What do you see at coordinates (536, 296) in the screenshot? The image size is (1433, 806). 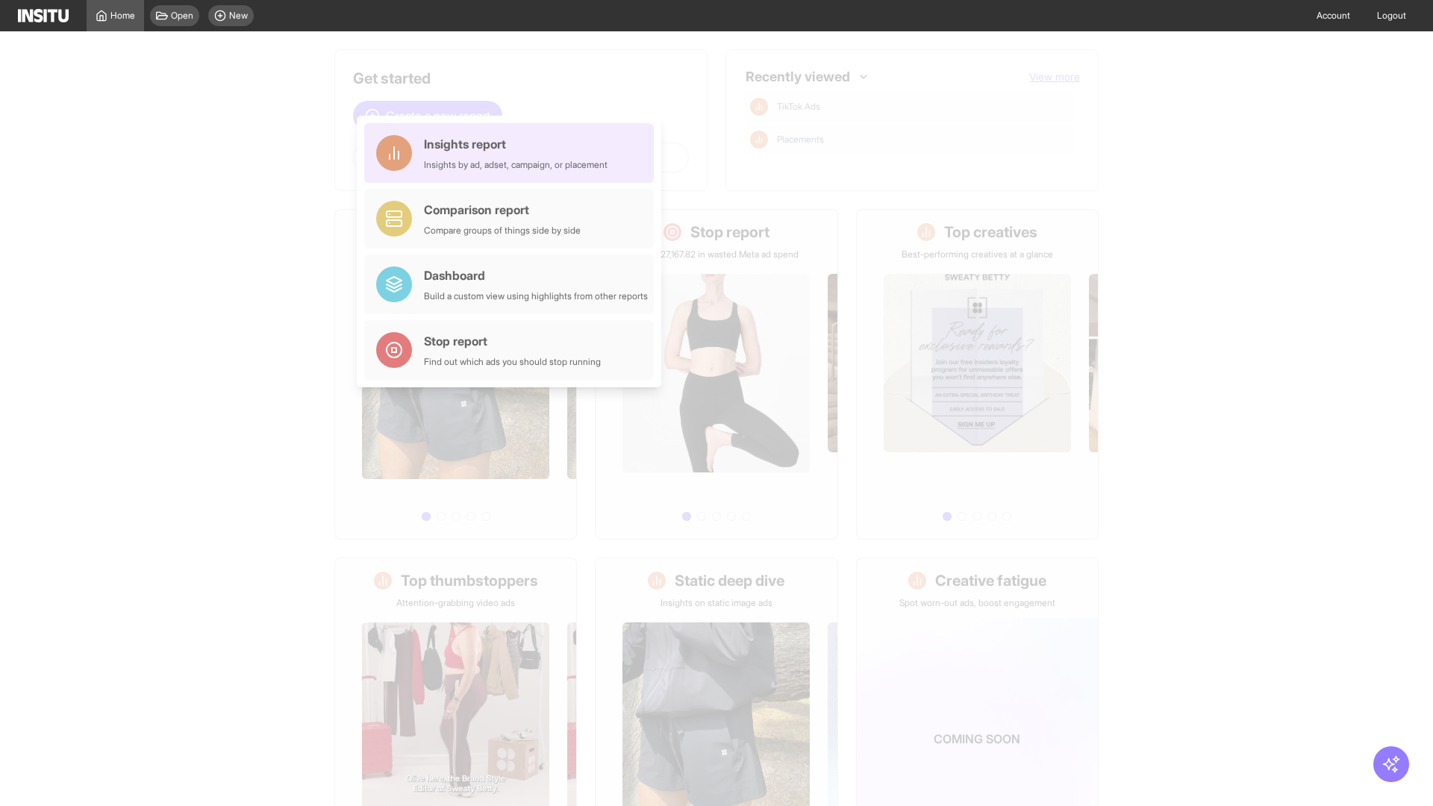 I see `div: Build a custom view using highlights from other reports` at bounding box center [536, 296].